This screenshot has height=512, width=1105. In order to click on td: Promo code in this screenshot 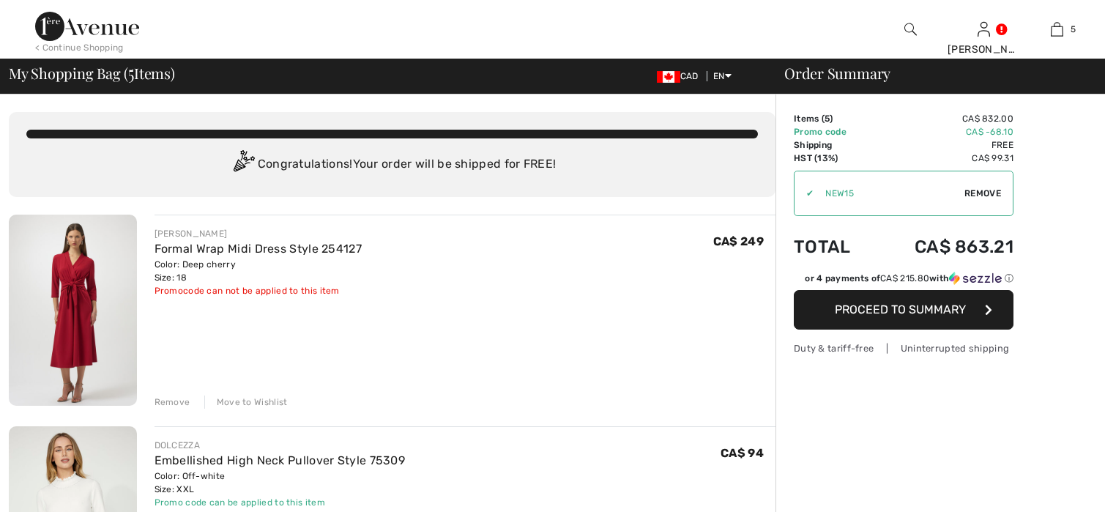, I will do `click(833, 132)`.